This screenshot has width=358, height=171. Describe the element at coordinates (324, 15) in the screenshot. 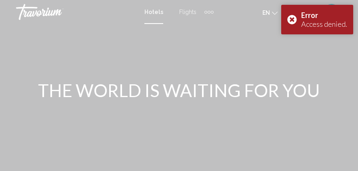

I see `div: Error` at that location.